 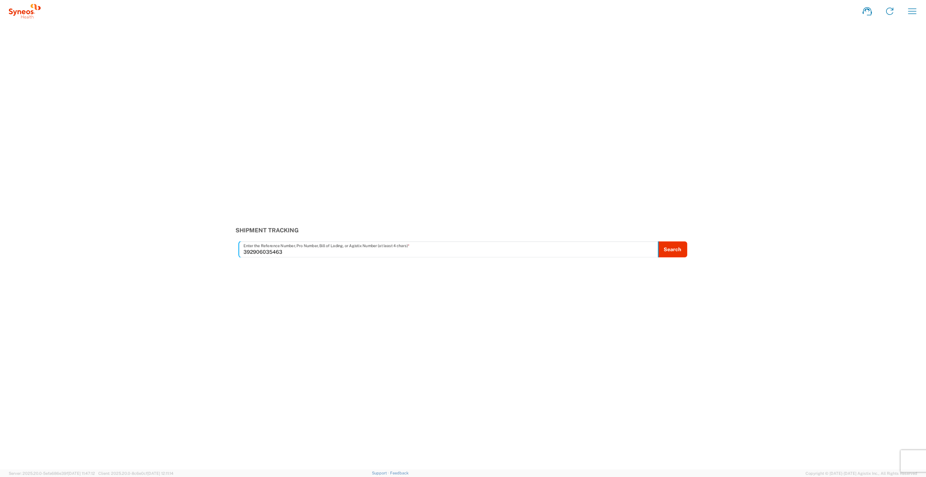 I want to click on span: Server: 2025.20.0-5efa686e39f, so click(x=52, y=473).